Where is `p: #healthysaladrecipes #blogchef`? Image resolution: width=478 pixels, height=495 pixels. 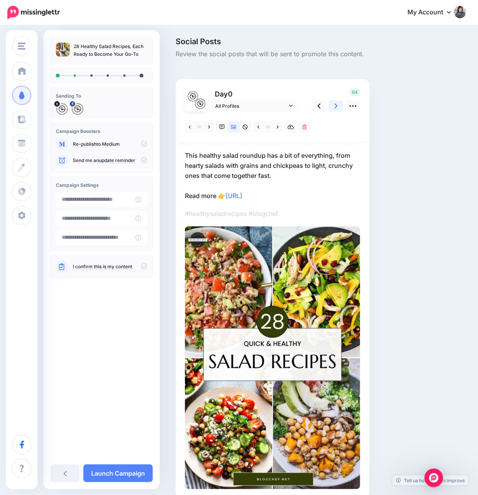 p: #healthysaladrecipes #blogchef is located at coordinates (273, 214).